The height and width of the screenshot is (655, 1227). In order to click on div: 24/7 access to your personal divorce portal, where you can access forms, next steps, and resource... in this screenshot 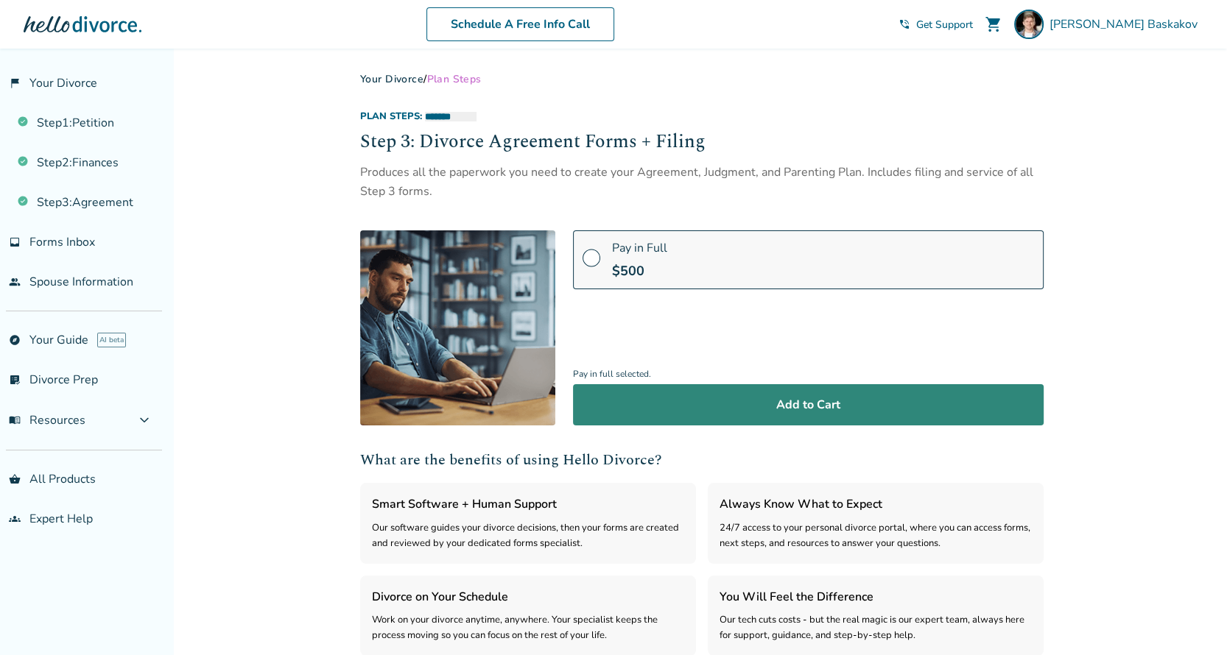, I will do `click(876, 536)`.